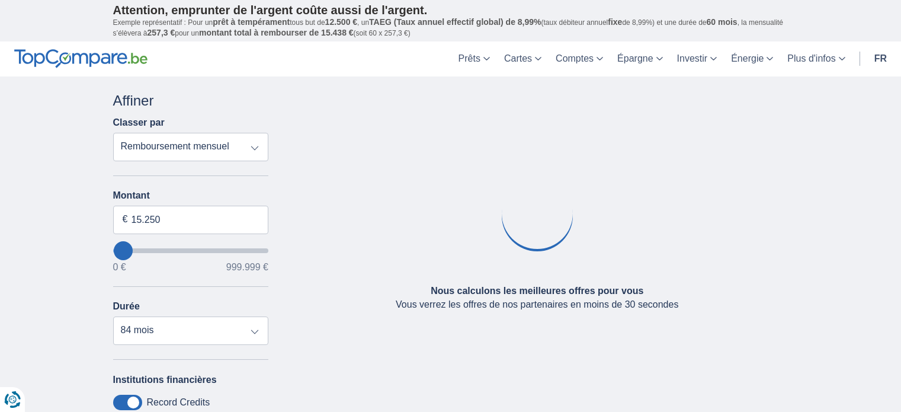 Image resolution: width=901 pixels, height=412 pixels. I want to click on span: montant total à rembourser de 15.438 €, so click(276, 33).